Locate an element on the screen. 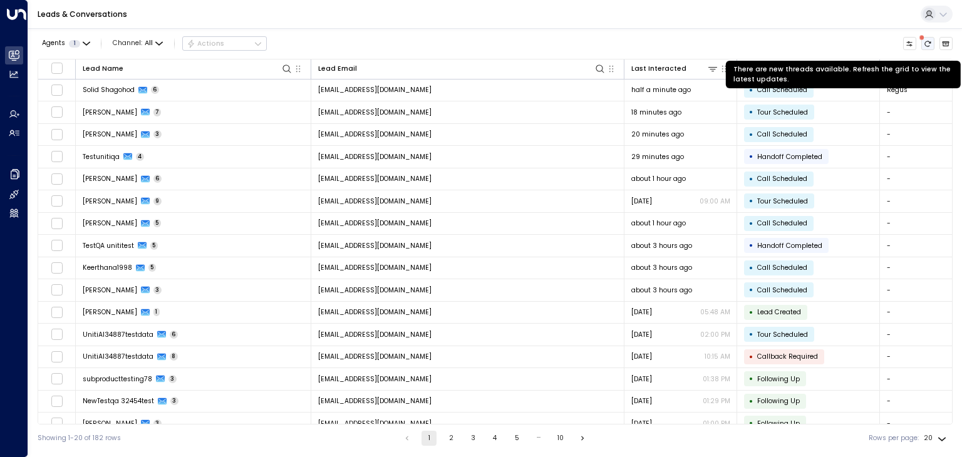 Image resolution: width=962 pixels, height=457 pixels. div: Last Interacted is located at coordinates (675, 68).